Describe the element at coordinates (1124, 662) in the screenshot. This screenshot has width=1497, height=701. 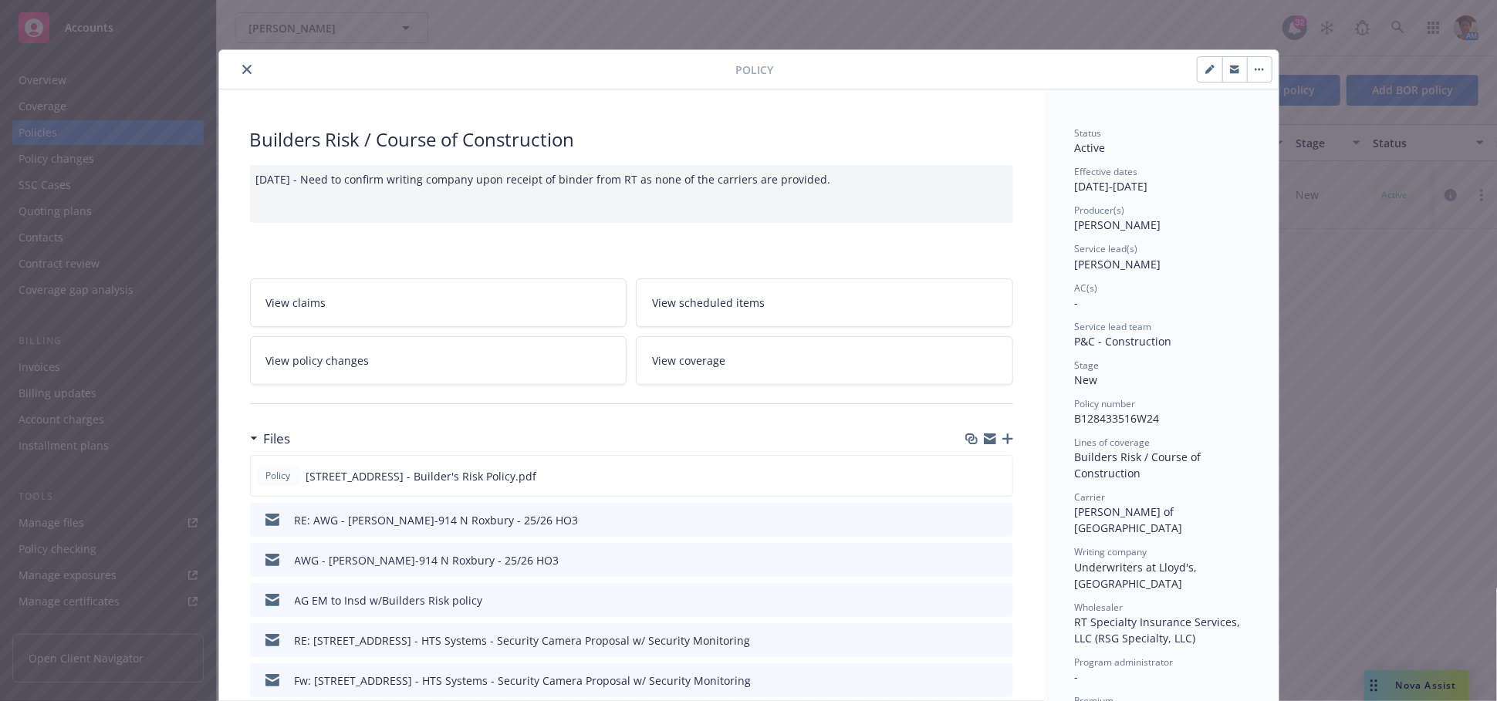
I see `span: Program administrator` at that location.